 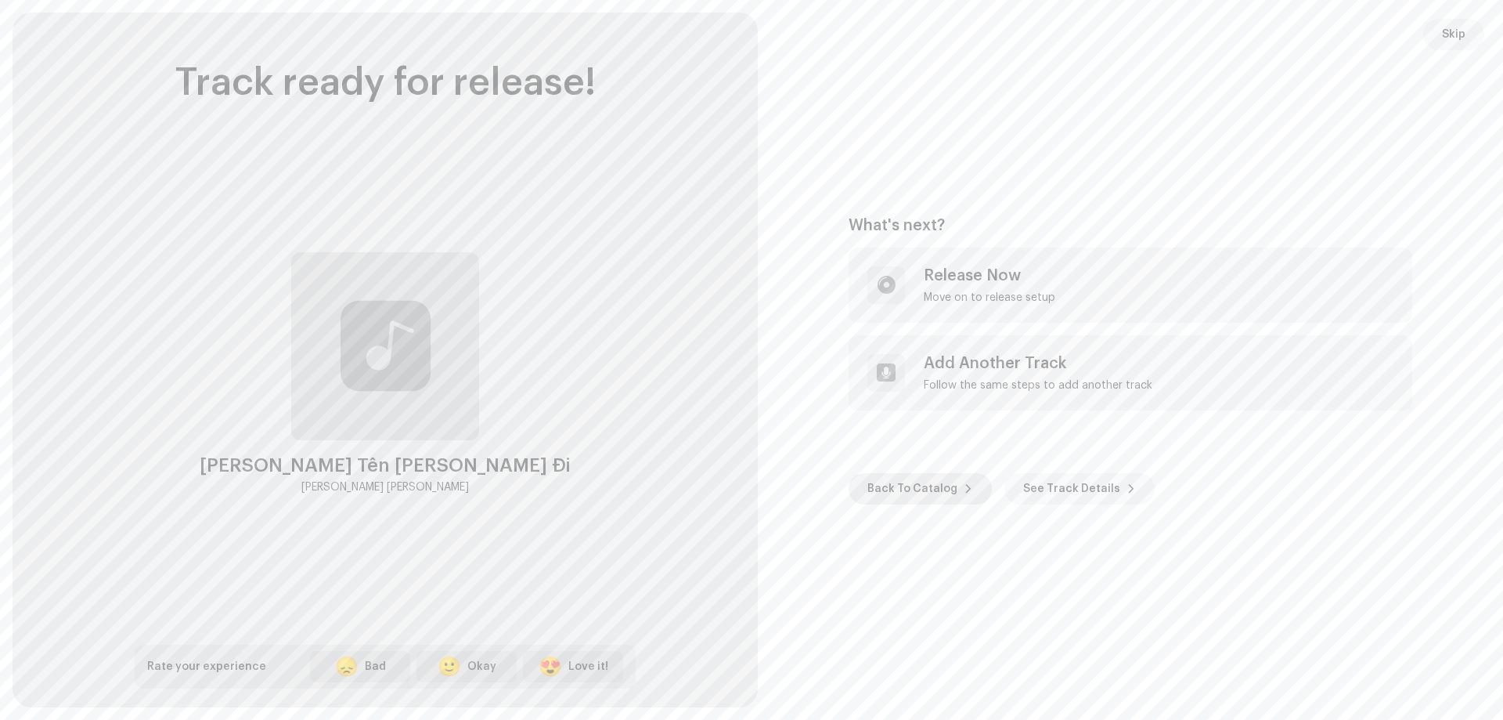 What do you see at coordinates (1080, 489) in the screenshot?
I see `button: See Track Details` at bounding box center [1080, 489].